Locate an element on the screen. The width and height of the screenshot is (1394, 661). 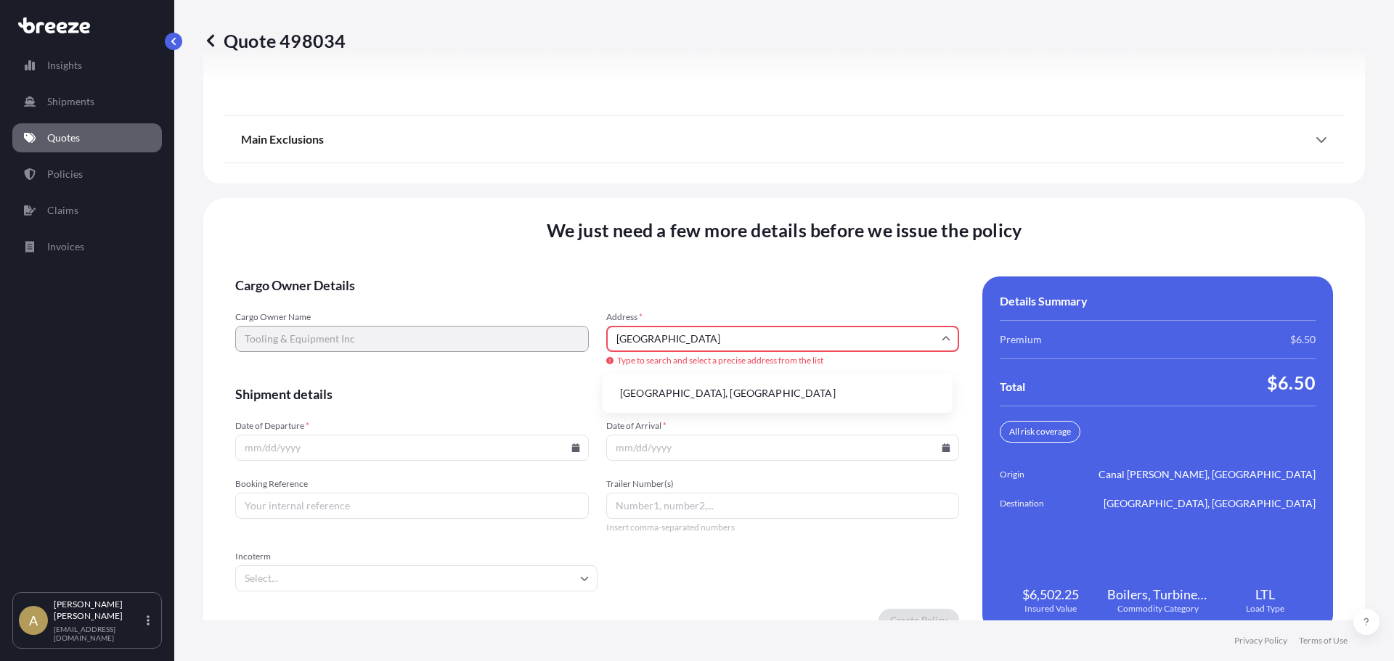
span: Insured Value is located at coordinates (1050, 609).